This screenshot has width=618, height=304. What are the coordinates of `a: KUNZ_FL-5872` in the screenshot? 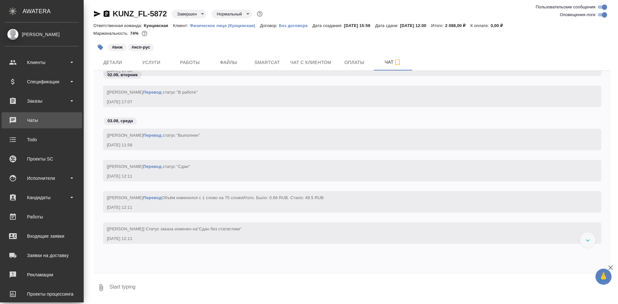 It's located at (140, 14).